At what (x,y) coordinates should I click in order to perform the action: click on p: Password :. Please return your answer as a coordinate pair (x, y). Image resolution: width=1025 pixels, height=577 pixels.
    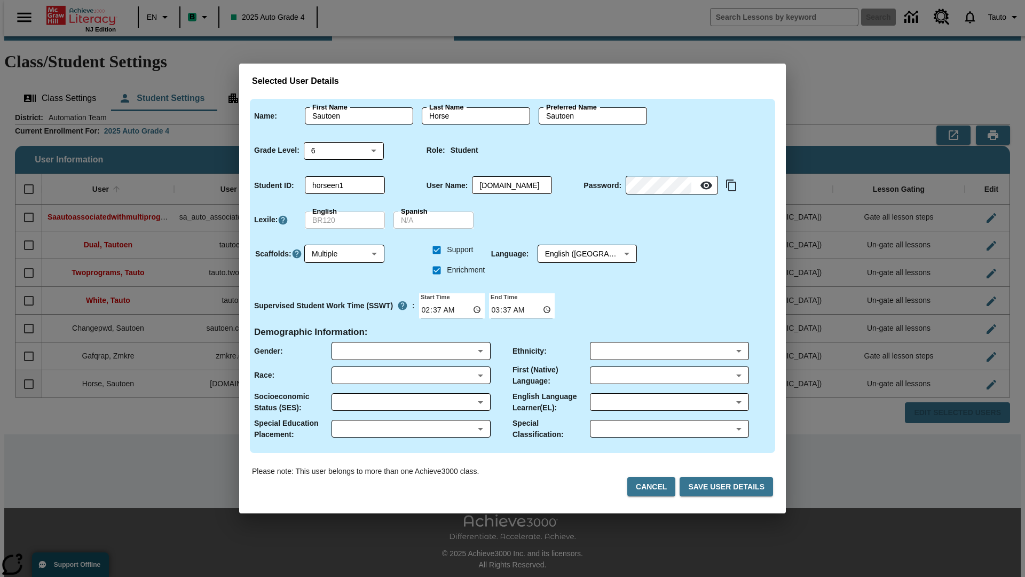
    Looking at the image, I should click on (602, 185).